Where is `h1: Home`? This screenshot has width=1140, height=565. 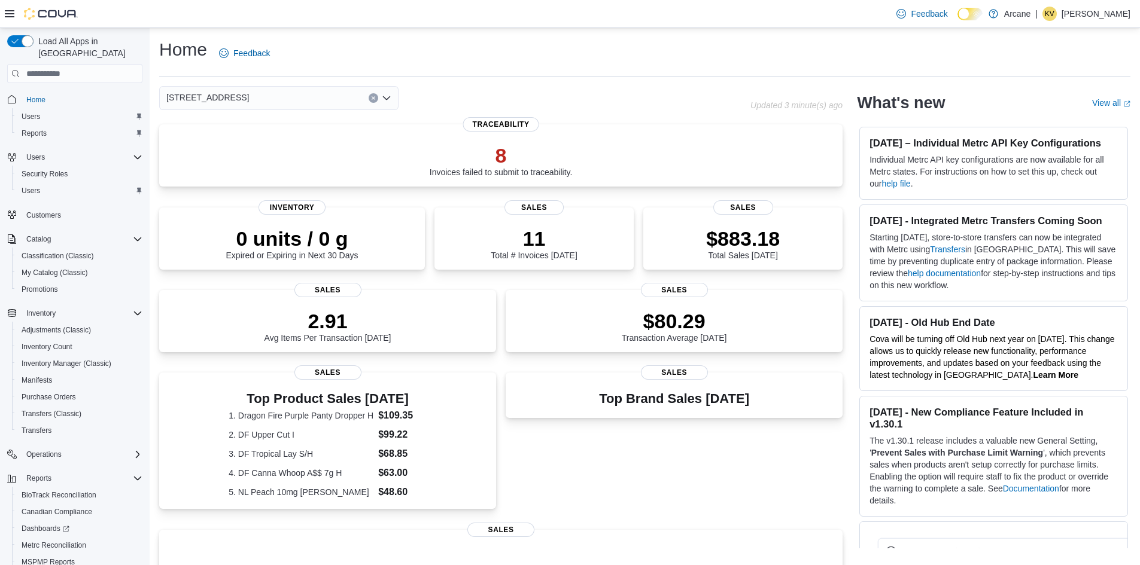
h1: Home is located at coordinates (183, 50).